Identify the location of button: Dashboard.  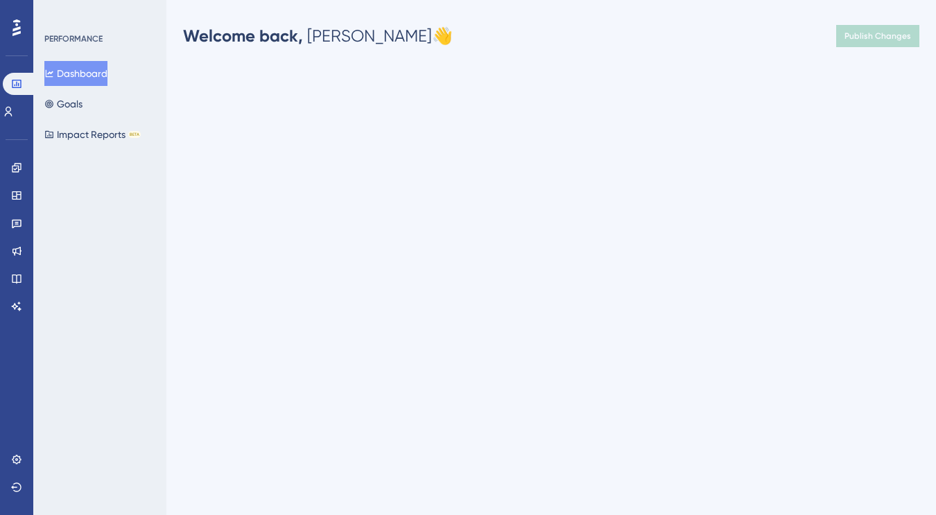
(76, 74).